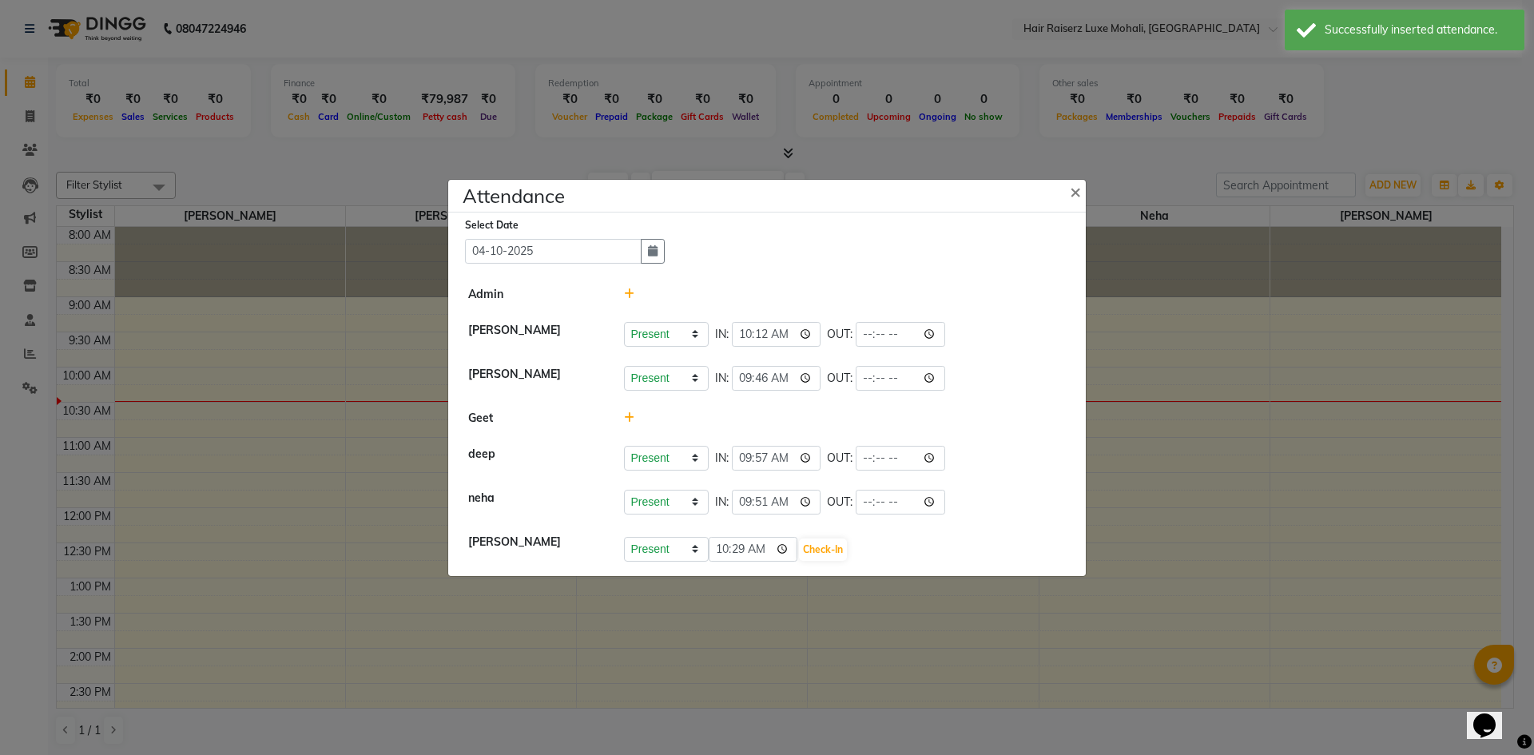 The image size is (1534, 755). I want to click on input: Select date, so click(553, 251).